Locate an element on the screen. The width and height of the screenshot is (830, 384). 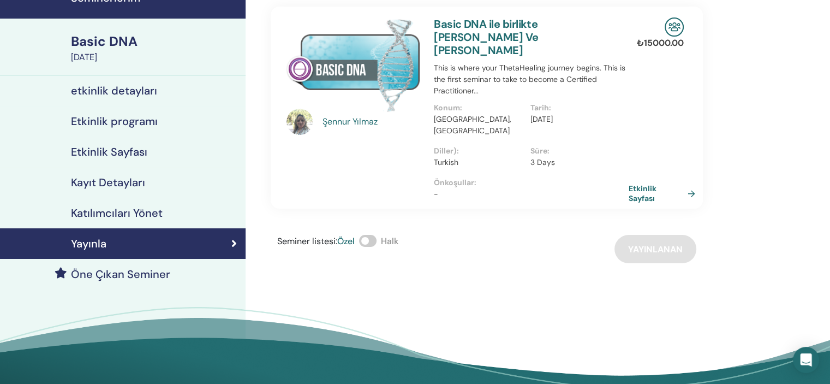
div: Şennur Yılmaz is located at coordinates (373, 122).